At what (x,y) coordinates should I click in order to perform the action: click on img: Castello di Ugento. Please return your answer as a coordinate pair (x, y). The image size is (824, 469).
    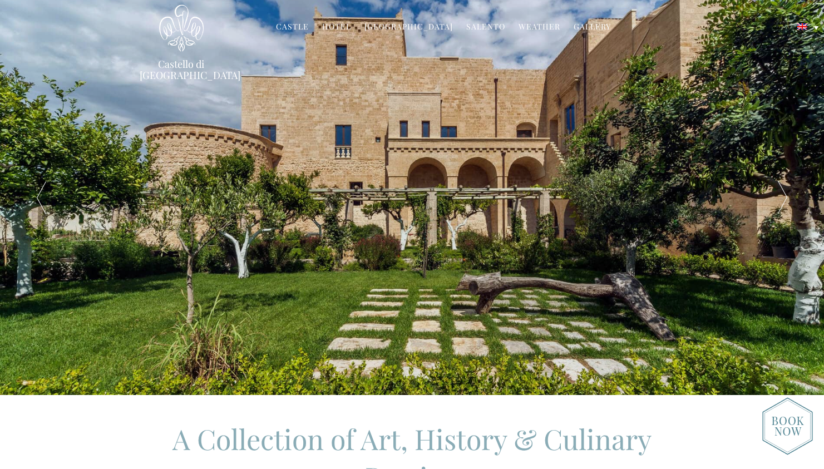
    Looking at the image, I should click on (181, 28).